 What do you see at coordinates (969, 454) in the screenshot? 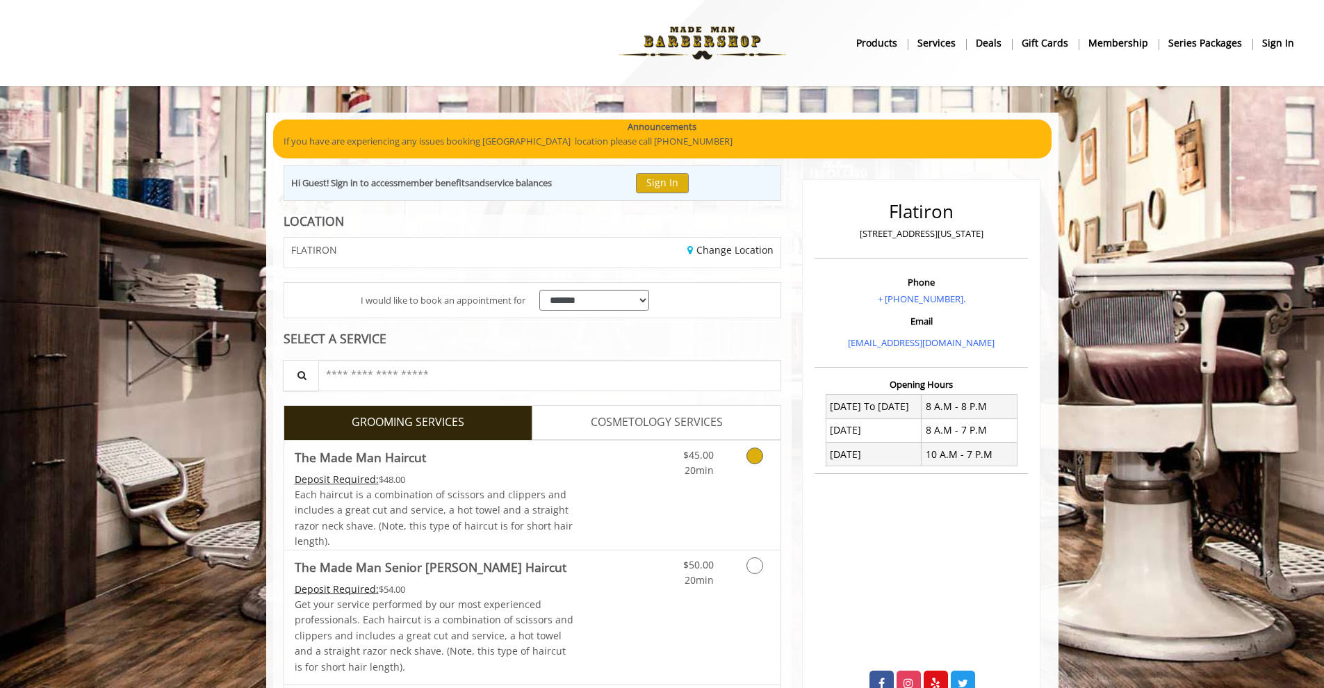
I see `td: 10 A.M - 7 P.M` at bounding box center [969, 454].